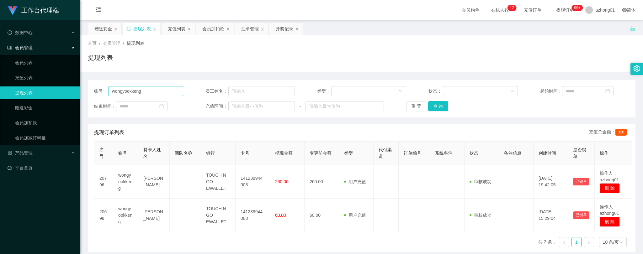 The image size is (643, 254). Describe the element at coordinates (142, 29) in the screenshot. I see `div: 提现列表` at that location.